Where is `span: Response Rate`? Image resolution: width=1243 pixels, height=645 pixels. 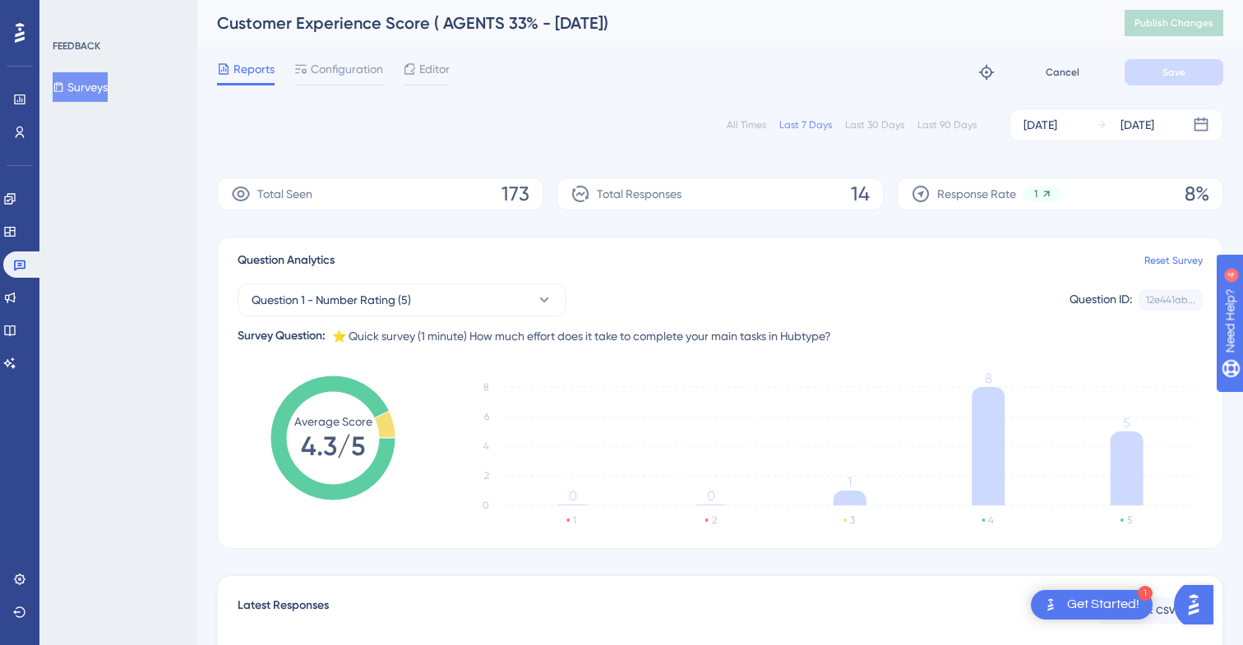
span: Response Rate is located at coordinates (976, 194).